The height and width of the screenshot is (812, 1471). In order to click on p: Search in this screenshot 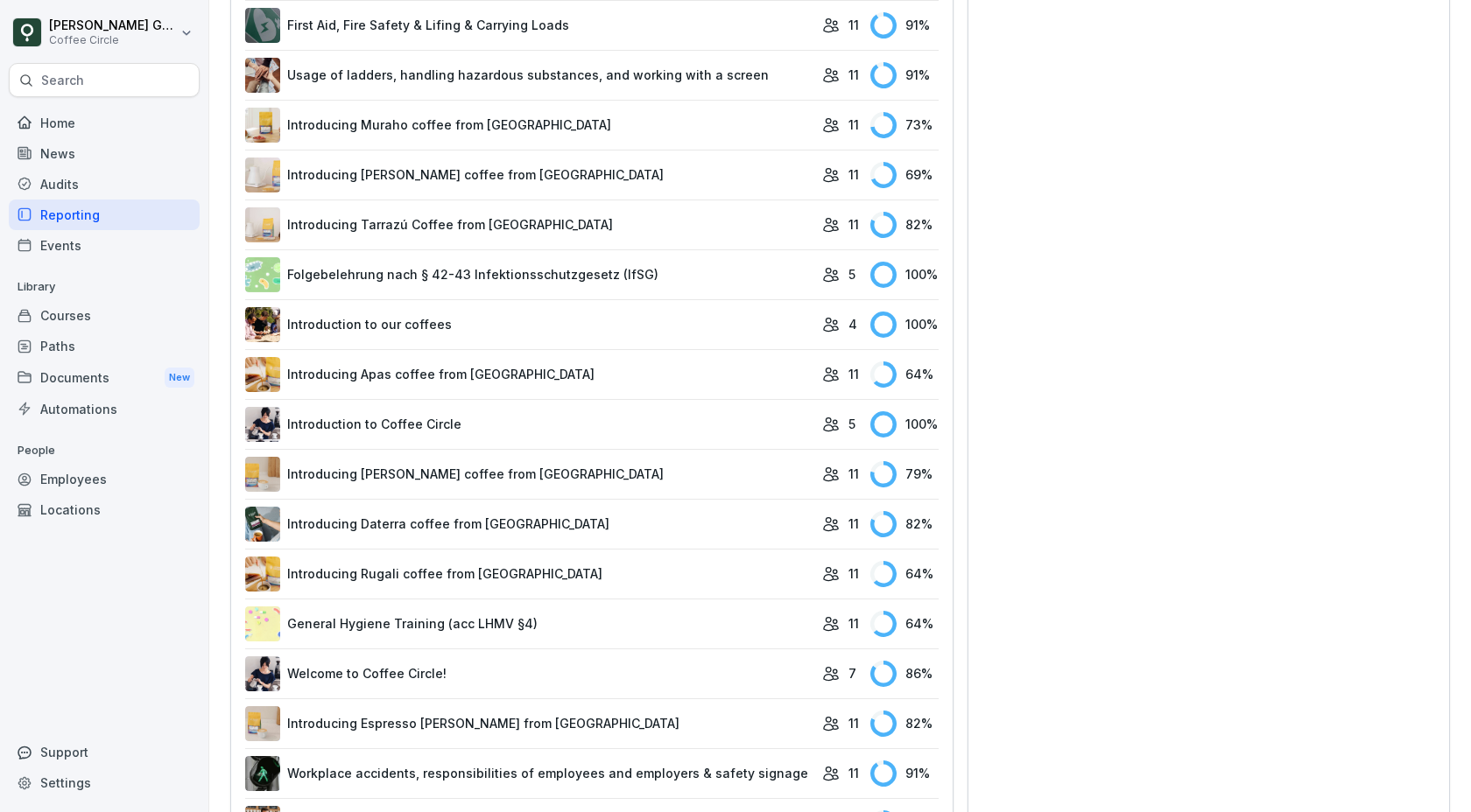, I will do `click(62, 81)`.